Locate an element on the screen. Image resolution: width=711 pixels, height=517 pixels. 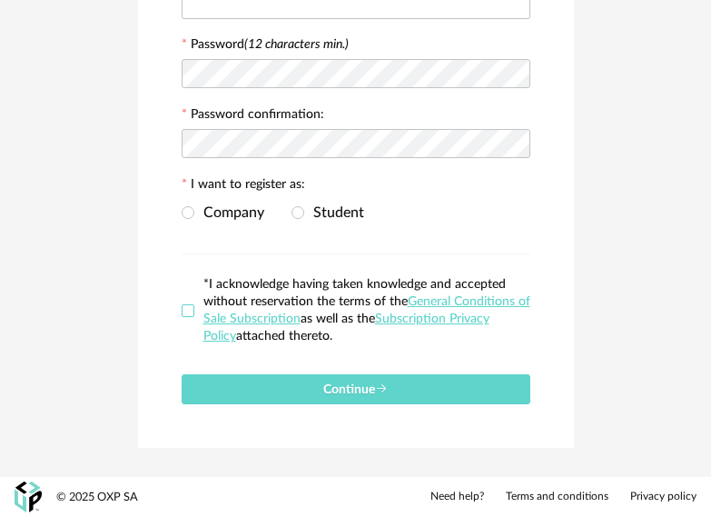
label: Password confirmation: is located at coordinates (253, 116).